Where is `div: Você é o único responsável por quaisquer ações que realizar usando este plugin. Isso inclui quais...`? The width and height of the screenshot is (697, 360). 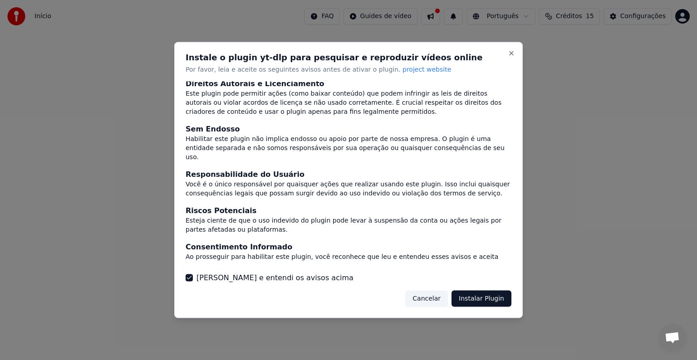 div: Você é o único responsável por quaisquer ações que realizar usando este plugin. Isso inclui quais... is located at coordinates (349, 189).